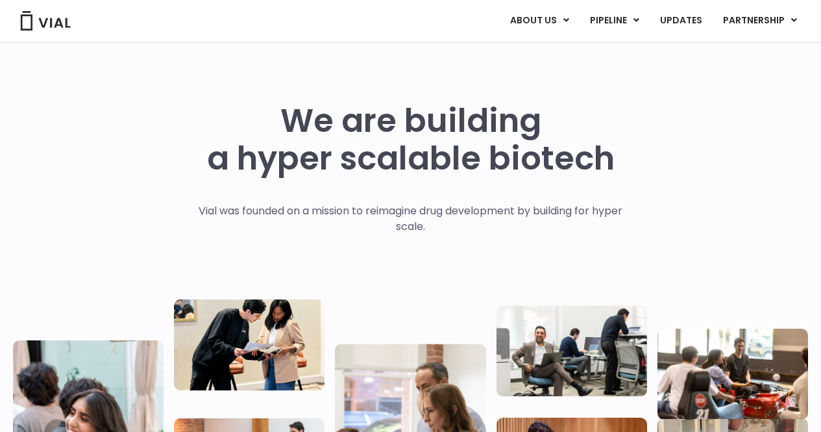  What do you see at coordinates (760, 21) in the screenshot?
I see `a: PARTNERSHIPMenu Toggle` at bounding box center [760, 21].